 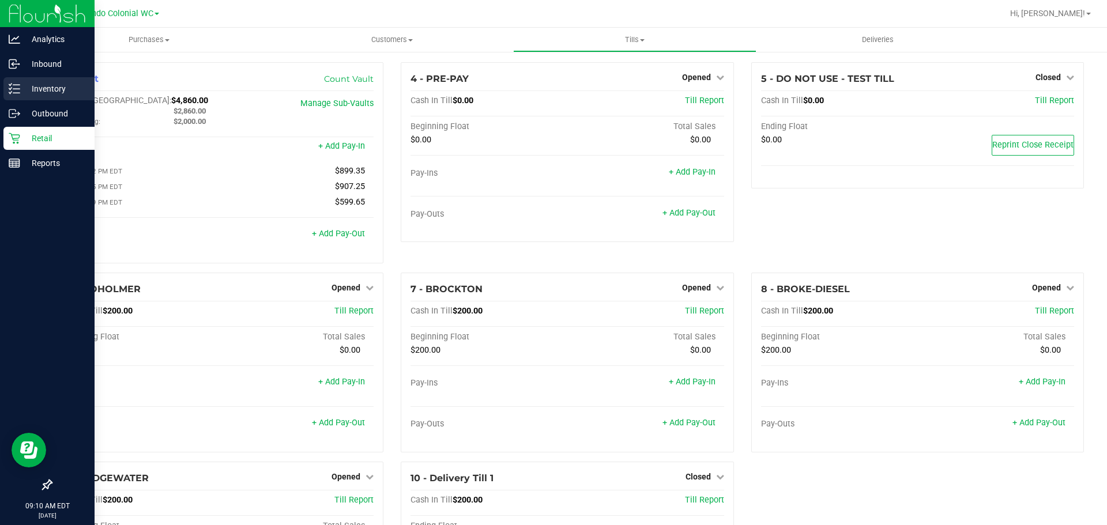 What do you see at coordinates (190, 121) in the screenshot?
I see `span: $2,000.00` at bounding box center [190, 121].